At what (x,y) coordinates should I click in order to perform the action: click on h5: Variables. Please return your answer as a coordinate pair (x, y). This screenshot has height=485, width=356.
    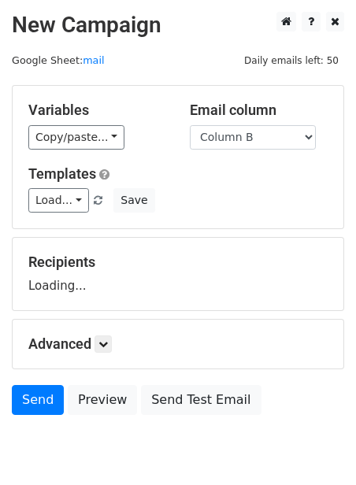
    Looking at the image, I should click on (97, 110).